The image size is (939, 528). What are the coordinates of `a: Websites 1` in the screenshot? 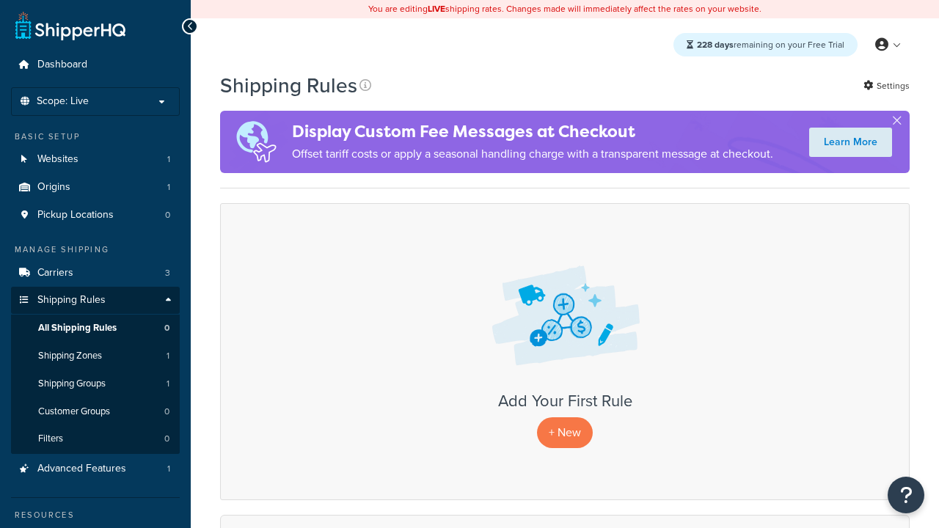 It's located at (95, 159).